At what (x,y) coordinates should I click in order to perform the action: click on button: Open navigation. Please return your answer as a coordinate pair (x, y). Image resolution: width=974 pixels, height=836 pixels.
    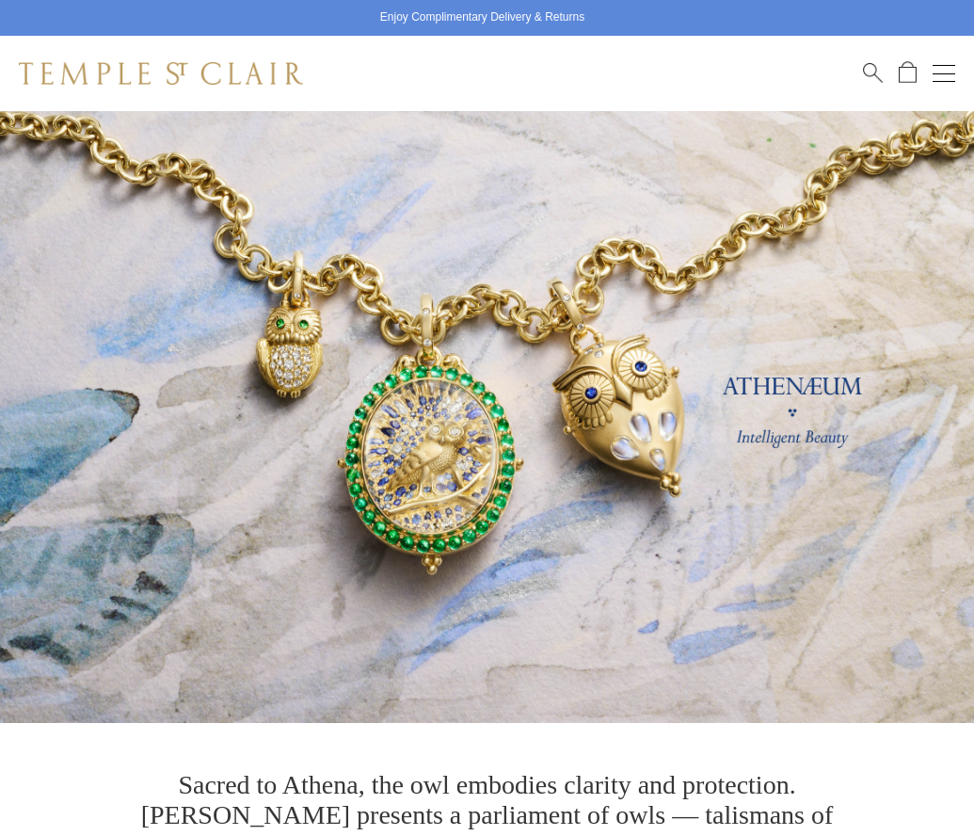
    Looking at the image, I should click on (944, 73).